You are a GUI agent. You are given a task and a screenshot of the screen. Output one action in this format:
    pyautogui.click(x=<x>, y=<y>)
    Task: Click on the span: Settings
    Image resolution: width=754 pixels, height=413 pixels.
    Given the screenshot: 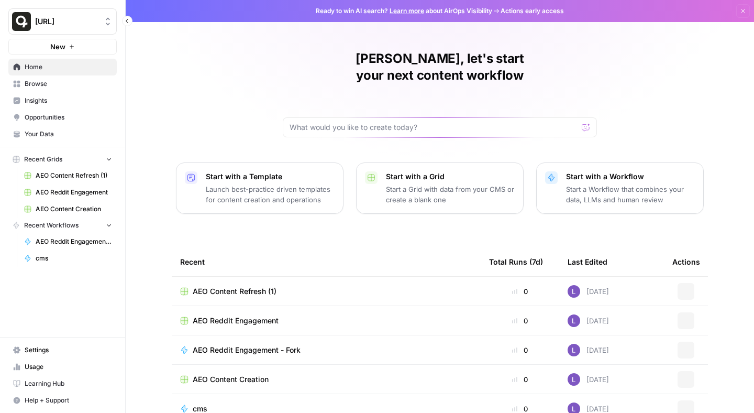 What is the action you would take?
    pyautogui.click(x=68, y=350)
    